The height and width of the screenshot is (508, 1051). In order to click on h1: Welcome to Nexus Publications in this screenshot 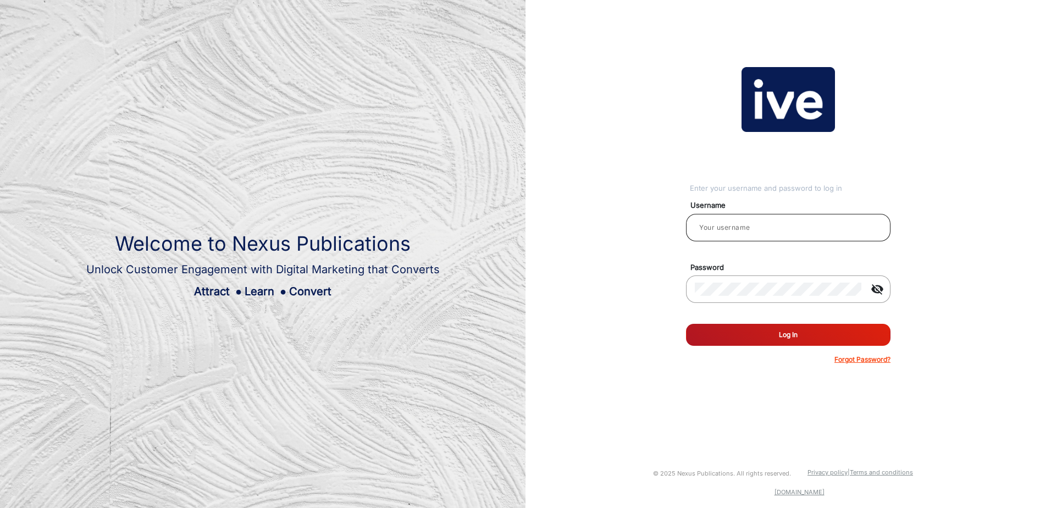, I will do `click(263, 243)`.